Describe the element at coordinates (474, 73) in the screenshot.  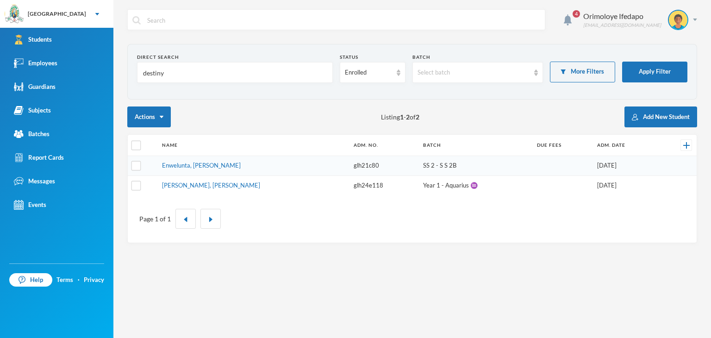
I see `div: Select batch` at that location.